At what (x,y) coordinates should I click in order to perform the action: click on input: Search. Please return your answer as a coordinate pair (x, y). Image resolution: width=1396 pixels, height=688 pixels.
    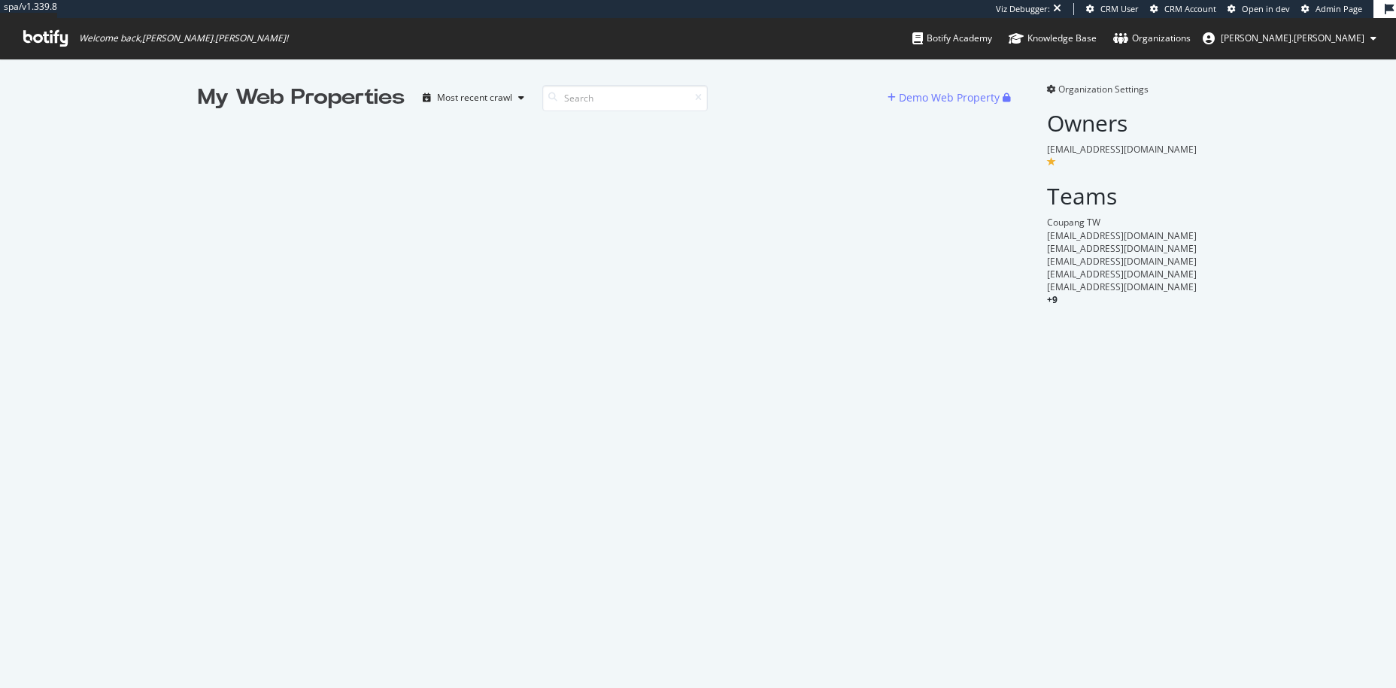
    Looking at the image, I should click on (625, 98).